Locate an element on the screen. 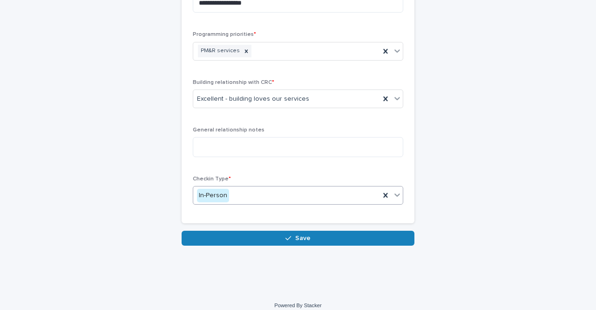  div: In-Person is located at coordinates (213, 195).